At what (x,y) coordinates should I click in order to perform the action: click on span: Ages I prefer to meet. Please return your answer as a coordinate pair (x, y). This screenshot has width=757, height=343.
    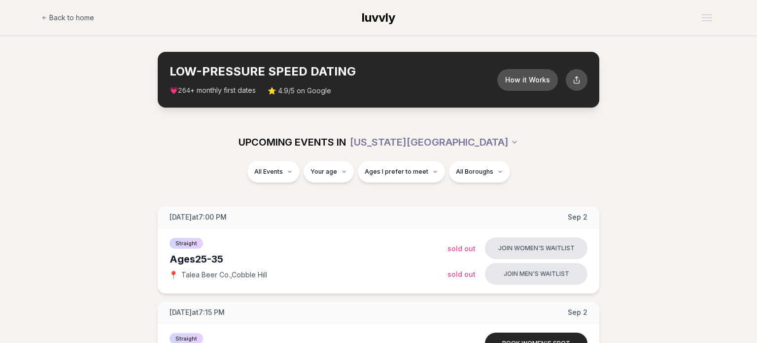
    Looking at the image, I should click on (396, 172).